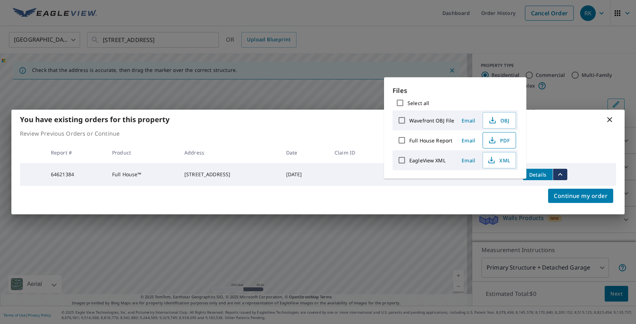  I want to click on button: detailsBtn-64621384, so click(538, 174).